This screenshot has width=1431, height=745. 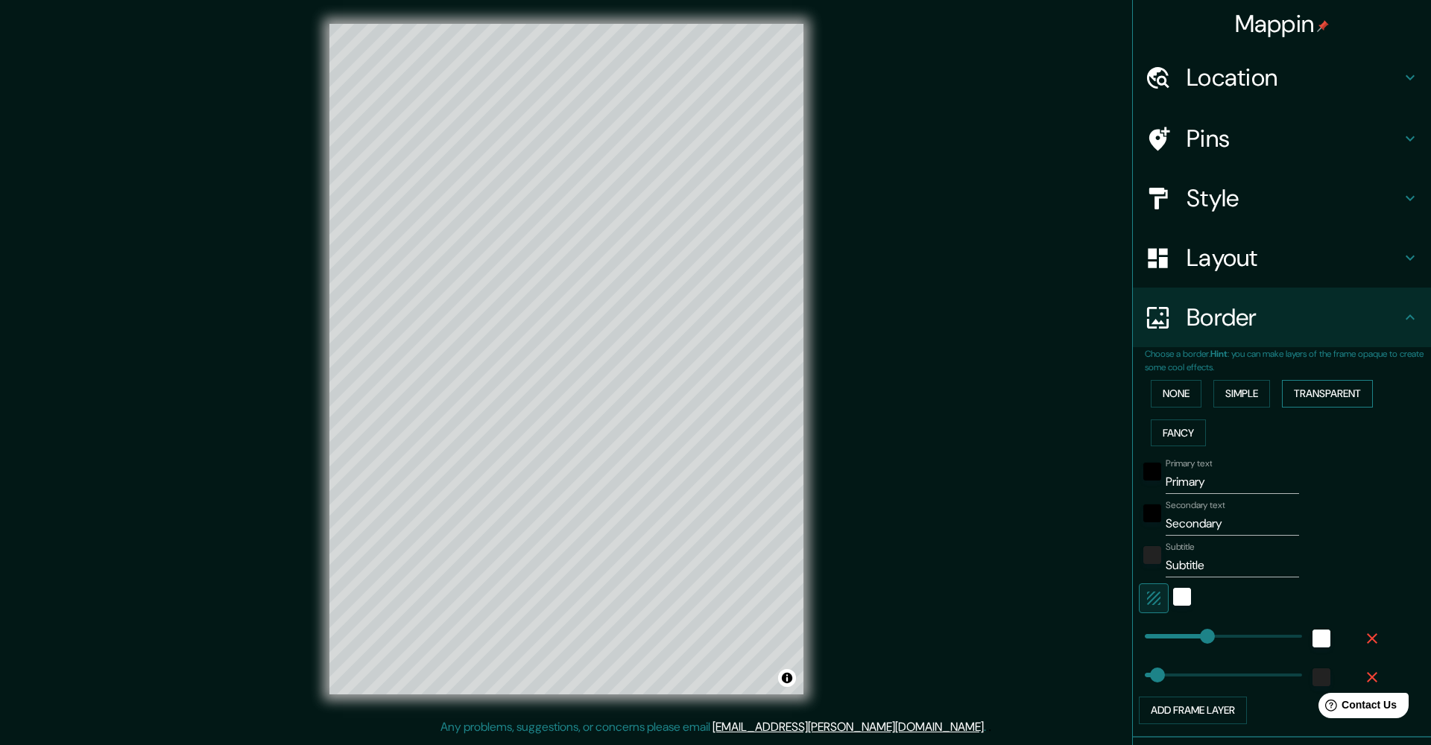 I want to click on img: pin-icon.png, so click(x=1323, y=26).